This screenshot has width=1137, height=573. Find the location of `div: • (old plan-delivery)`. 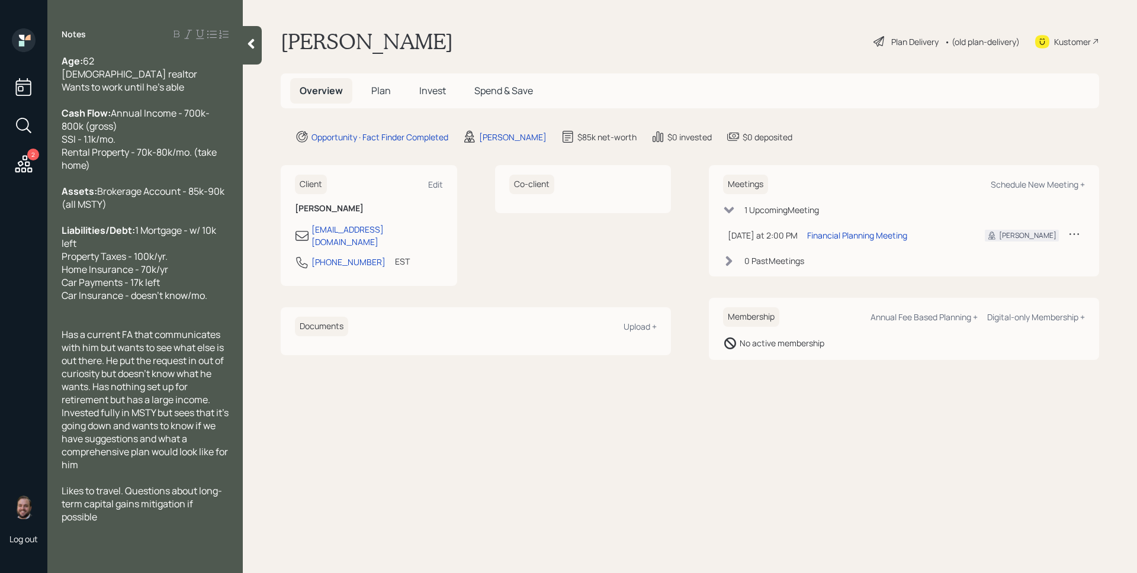

div: • (old plan-delivery) is located at coordinates (982, 41).